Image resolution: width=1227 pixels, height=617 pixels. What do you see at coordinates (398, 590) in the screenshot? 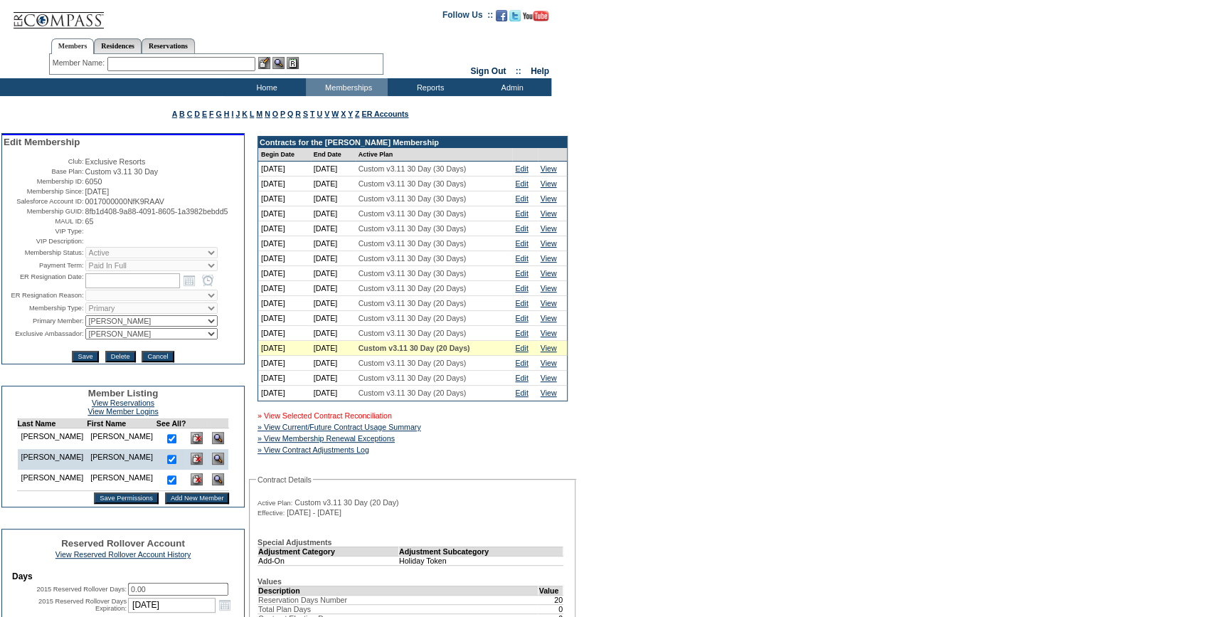
I see `td: Description` at bounding box center [398, 590].